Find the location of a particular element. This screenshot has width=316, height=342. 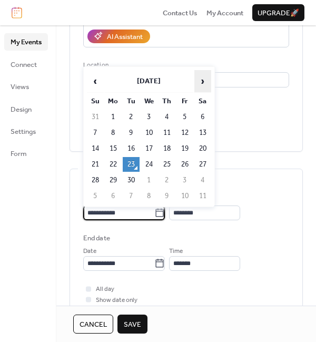

th: Tu is located at coordinates (131, 101).